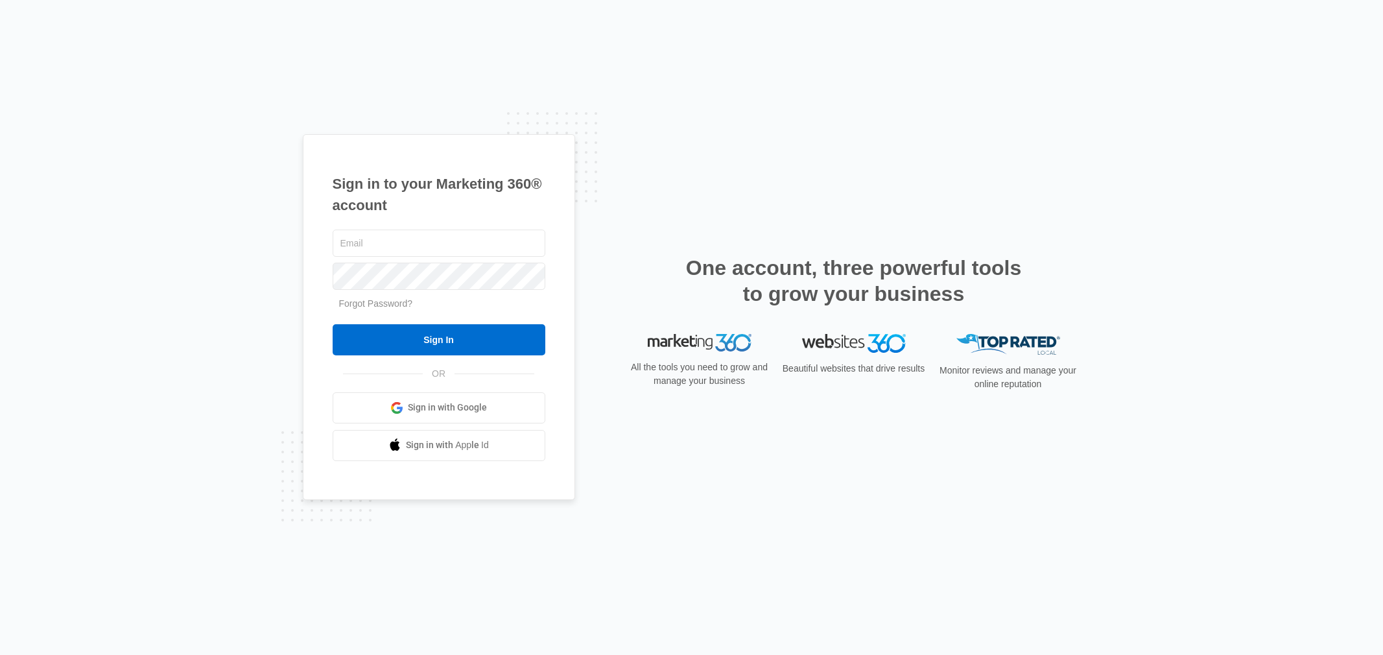  I want to click on a: Forgot Password?, so click(376, 303).